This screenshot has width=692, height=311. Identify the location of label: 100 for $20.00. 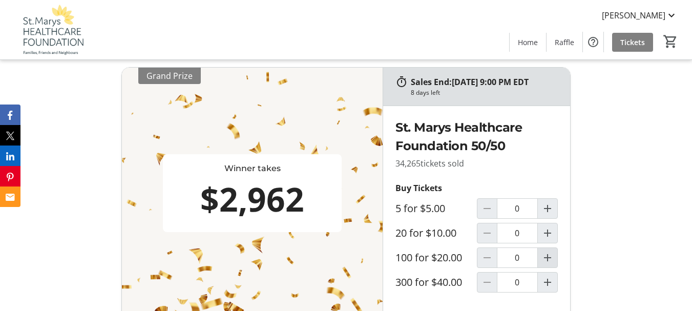
(429, 258).